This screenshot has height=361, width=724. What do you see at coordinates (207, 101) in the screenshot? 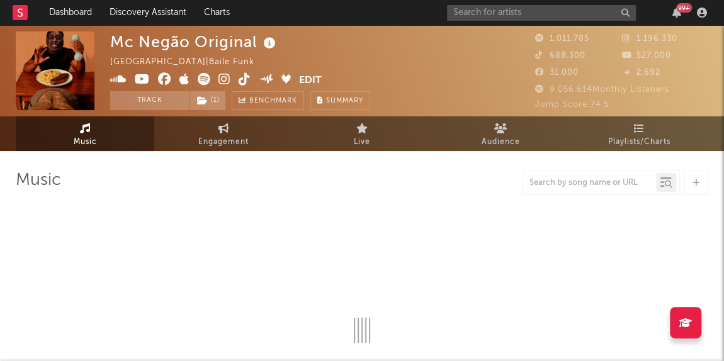
I see `span: ( 1 )` at bounding box center [207, 101].